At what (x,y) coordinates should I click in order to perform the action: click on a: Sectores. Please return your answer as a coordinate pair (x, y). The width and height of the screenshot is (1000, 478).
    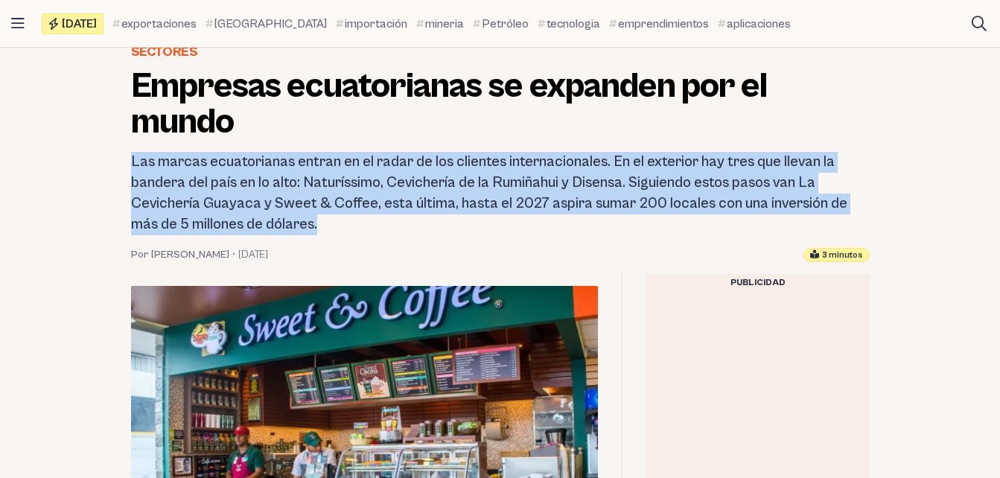
    Looking at the image, I should click on (164, 52).